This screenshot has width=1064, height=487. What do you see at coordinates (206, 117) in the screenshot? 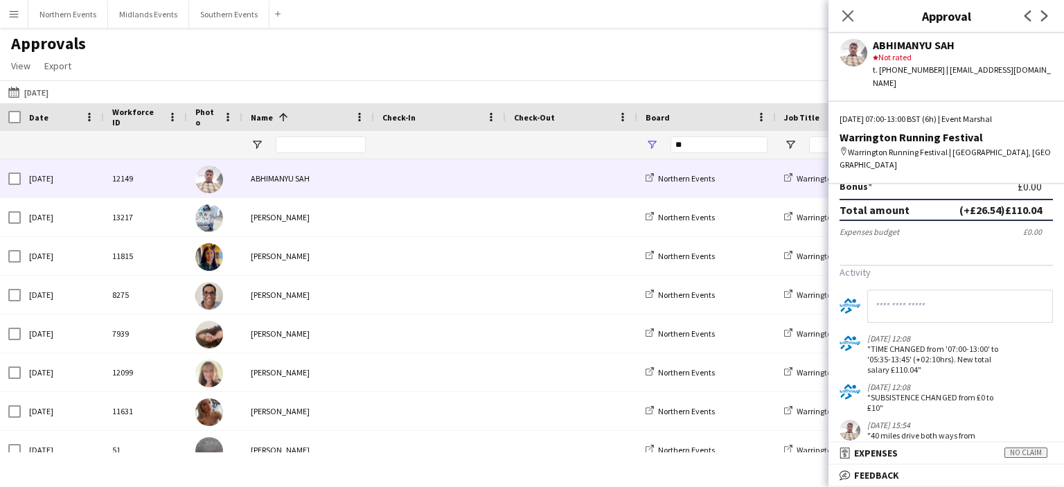
I see `span: Photo` at bounding box center [206, 117].